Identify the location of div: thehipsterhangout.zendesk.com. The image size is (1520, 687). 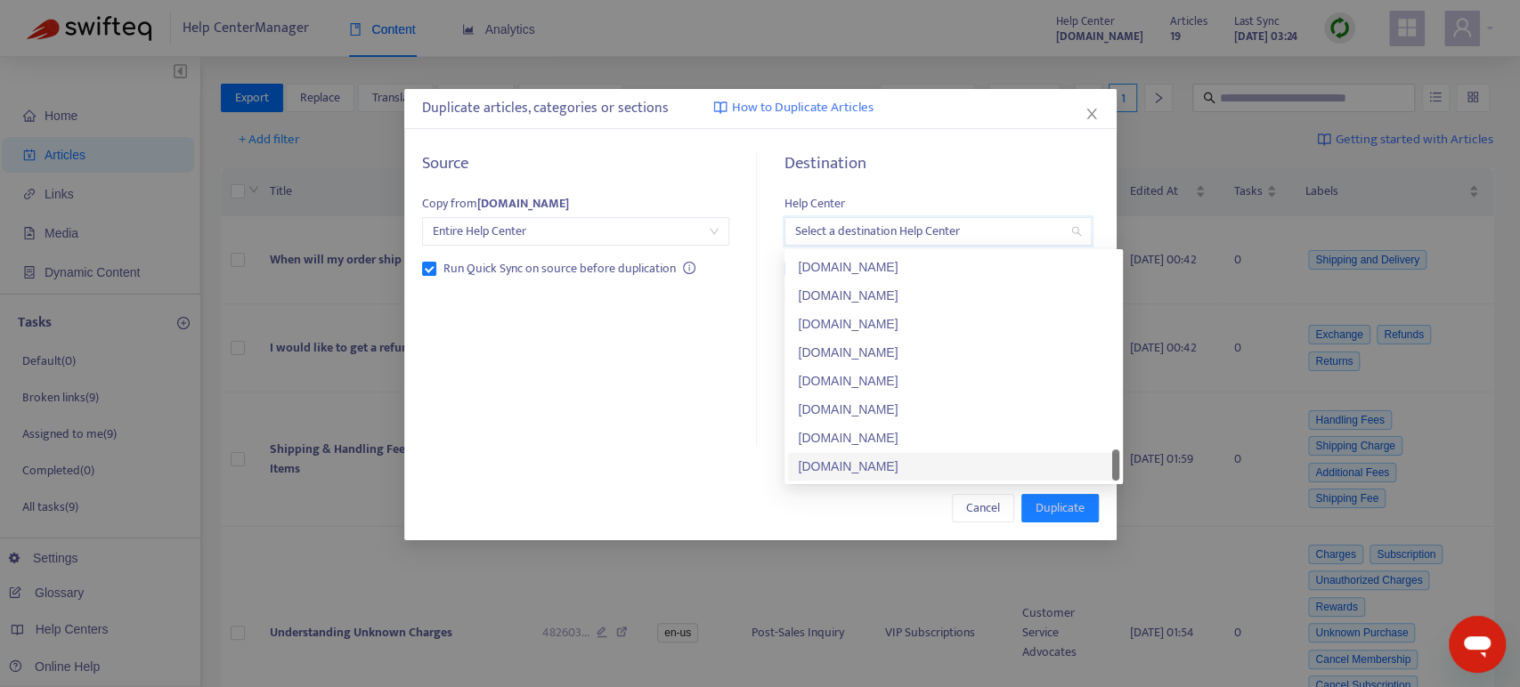
(954, 381).